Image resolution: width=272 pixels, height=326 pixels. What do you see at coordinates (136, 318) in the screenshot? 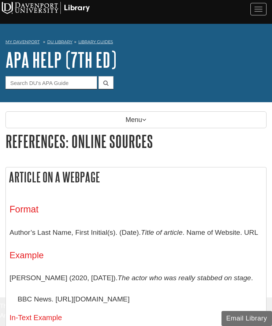
I see `h5: In-Text Example` at bounding box center [136, 318].